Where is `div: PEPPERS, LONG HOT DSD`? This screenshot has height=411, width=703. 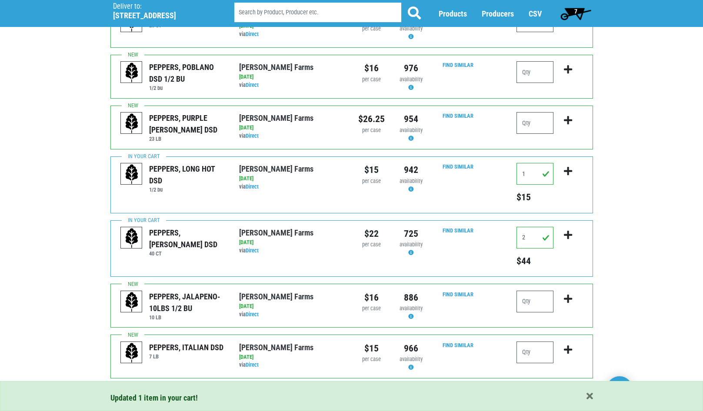
div: PEPPERS, LONG HOT DSD is located at coordinates (187, 175).